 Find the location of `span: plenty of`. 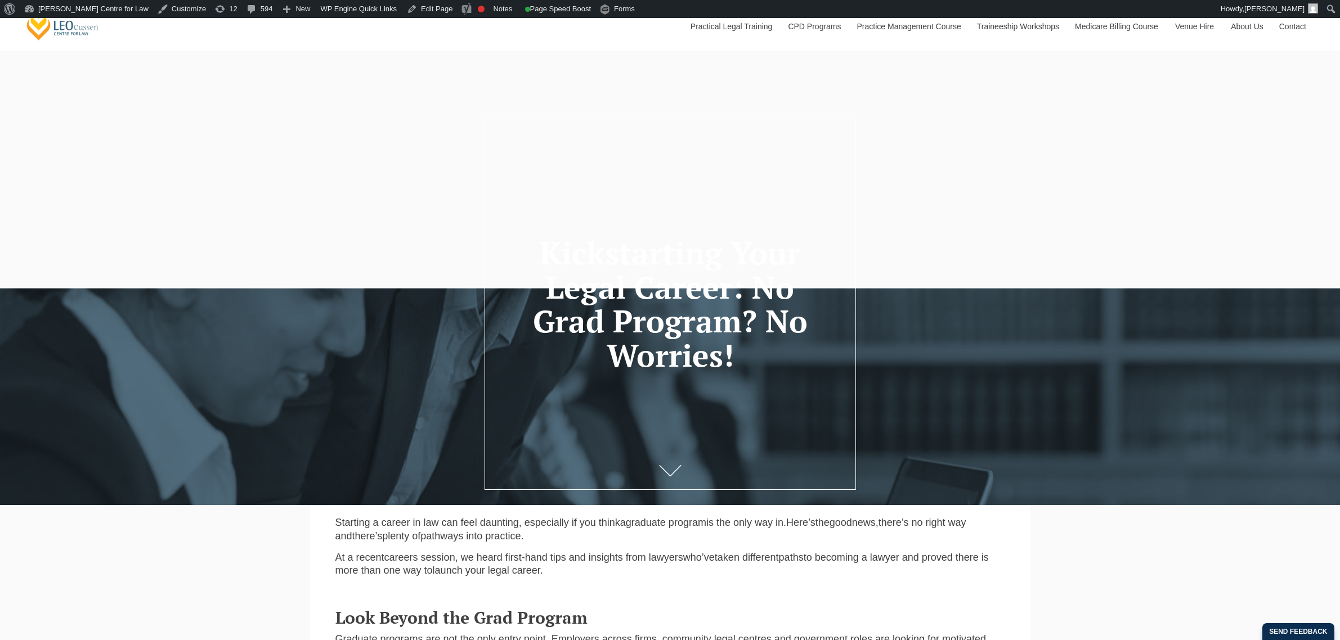

span: plenty of is located at coordinates (401, 536).